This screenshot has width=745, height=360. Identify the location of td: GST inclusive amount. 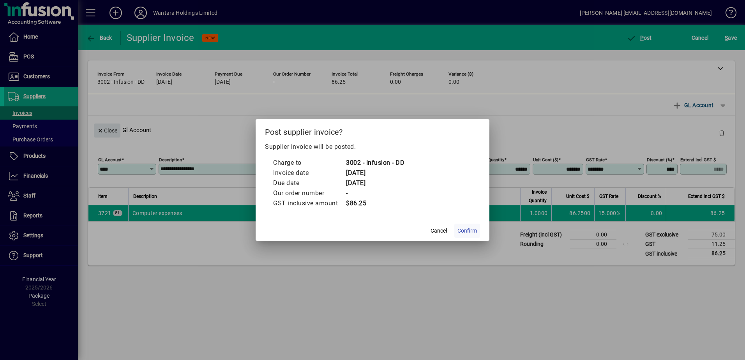
(309, 203).